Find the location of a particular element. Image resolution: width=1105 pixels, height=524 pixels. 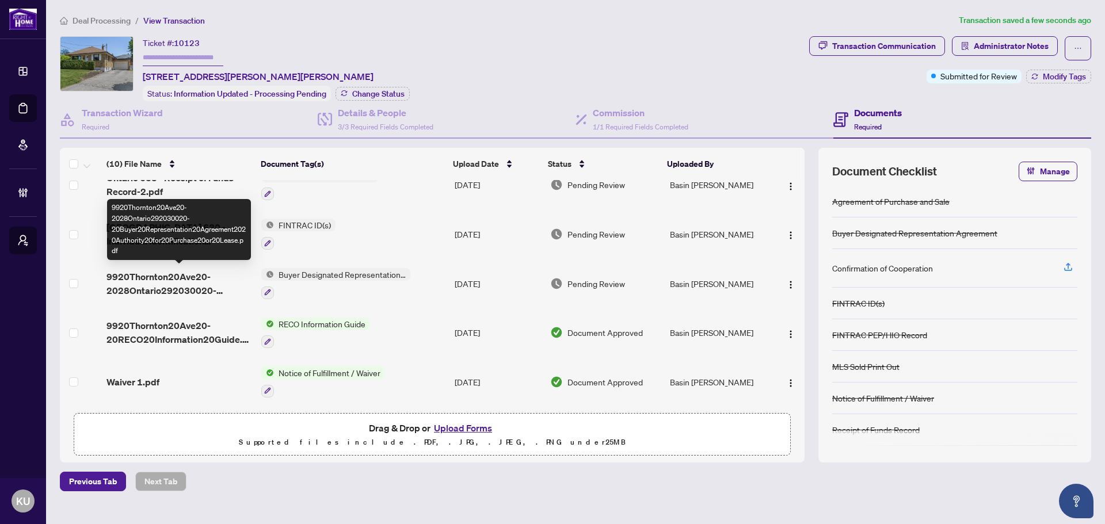

img: IMG-N12283990_1.jpg is located at coordinates (97, 64).